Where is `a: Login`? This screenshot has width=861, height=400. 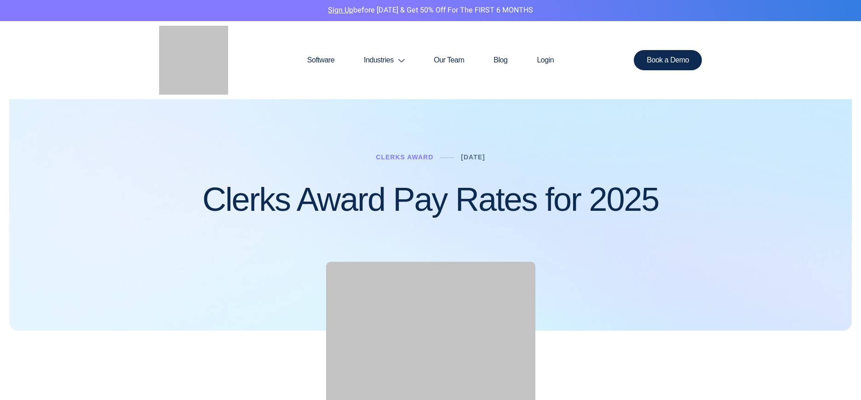 a: Login is located at coordinates (545, 60).